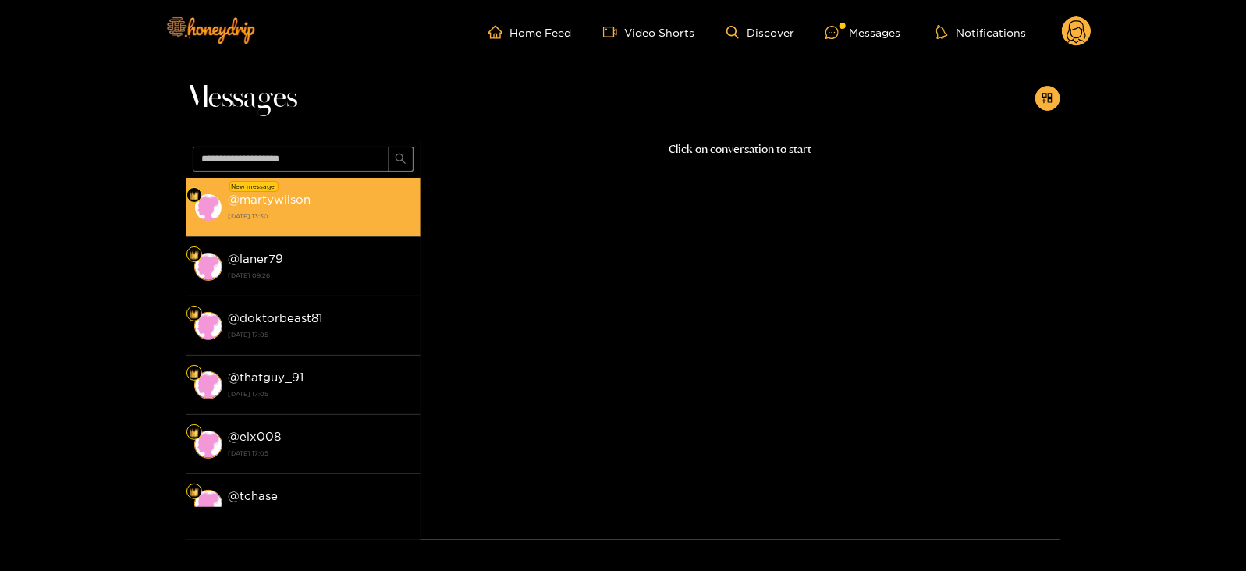 Image resolution: width=1246 pixels, height=571 pixels. Describe the element at coordinates (530, 32) in the screenshot. I see `a: Home Feed` at that location.